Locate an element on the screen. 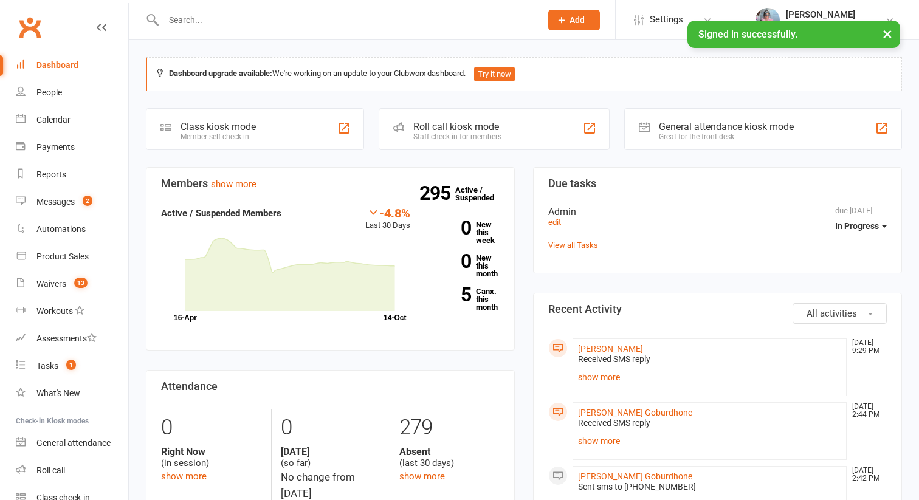  div: (so far) is located at coordinates (331, 458).